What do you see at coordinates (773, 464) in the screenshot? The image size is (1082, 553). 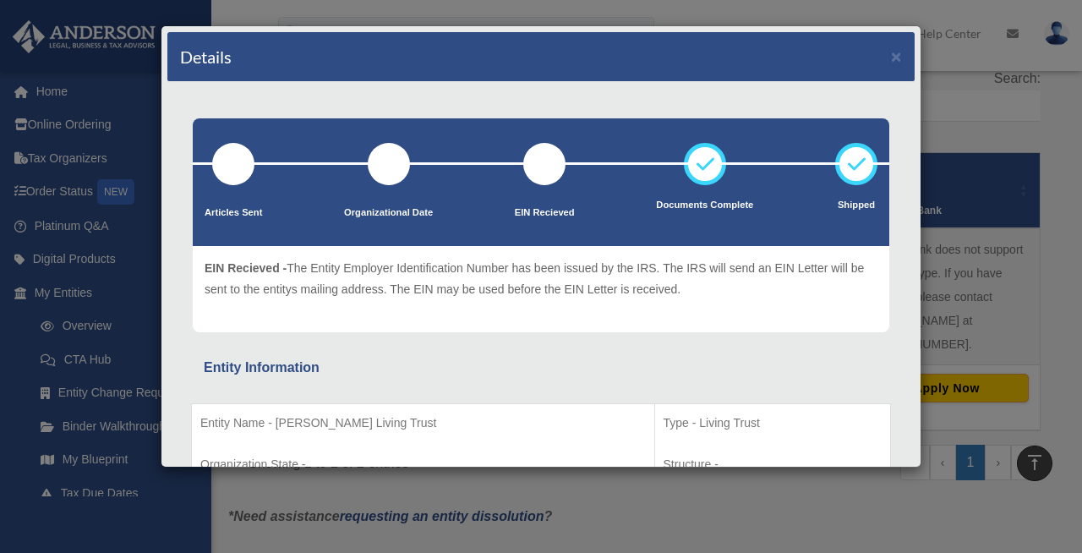 I see `p: Structure -` at bounding box center [773, 464].